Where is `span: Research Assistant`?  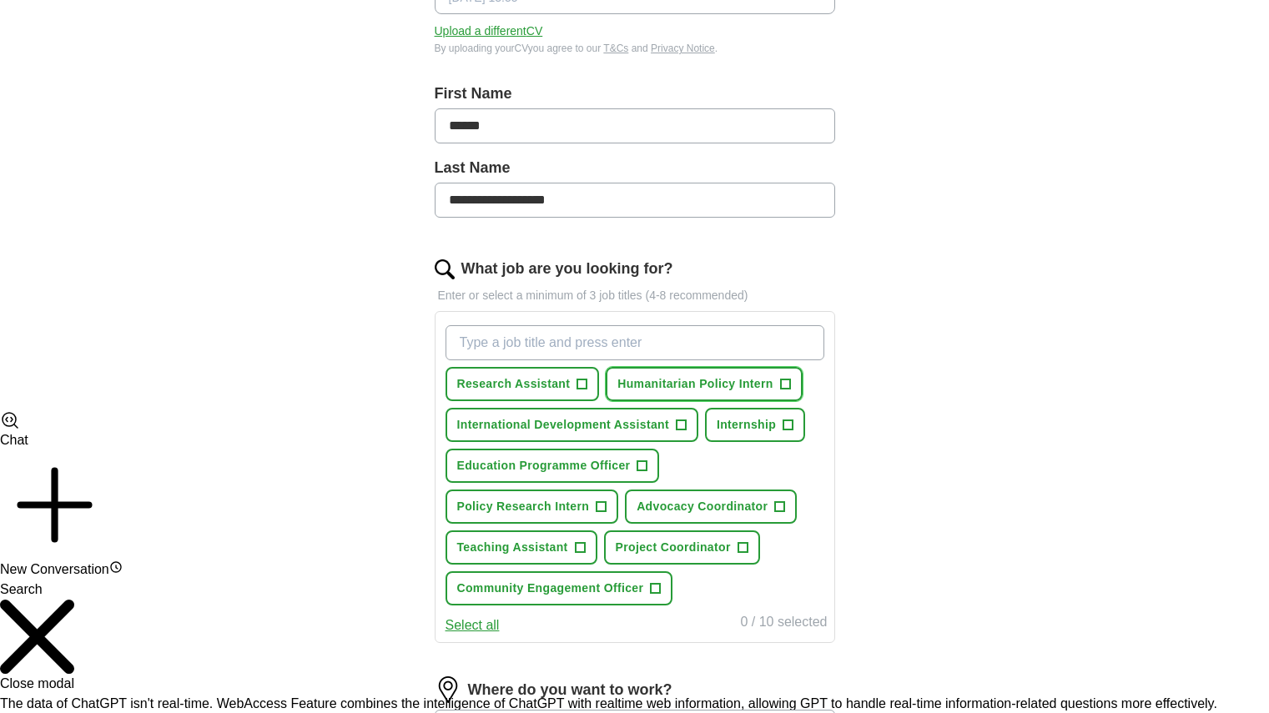 span: Research Assistant is located at coordinates (514, 384).